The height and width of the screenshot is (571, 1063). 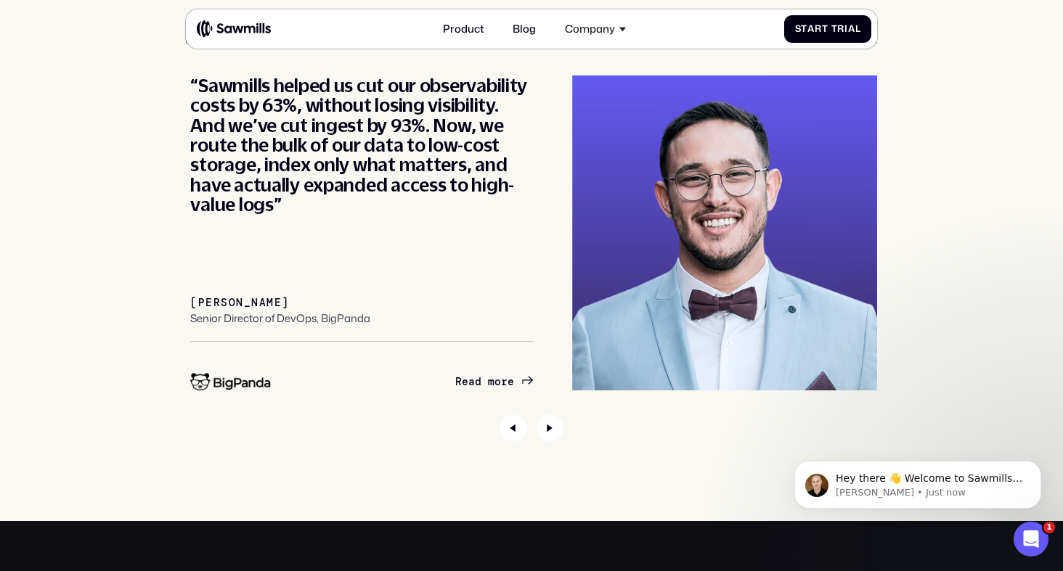 What do you see at coordinates (512, 428) in the screenshot?
I see `div: Previous slide` at bounding box center [512, 428].